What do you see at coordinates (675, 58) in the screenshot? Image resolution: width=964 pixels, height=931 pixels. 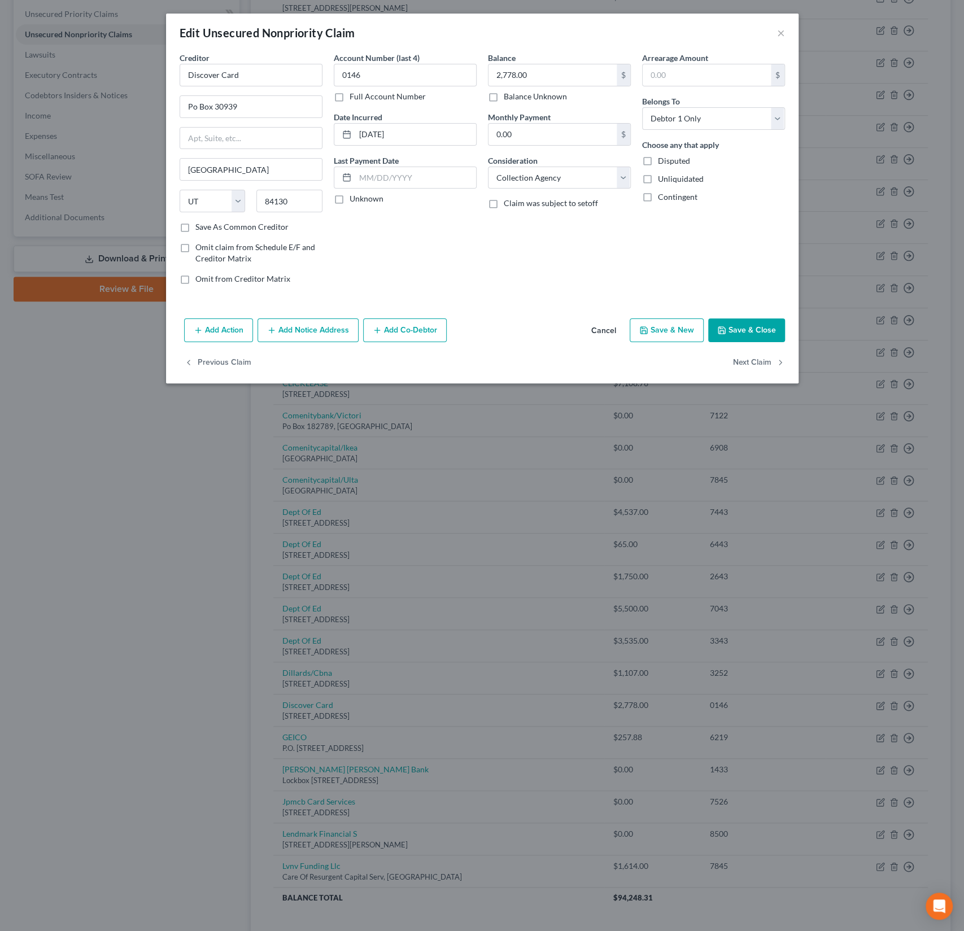 I see `label: Arrearage Amount` at bounding box center [675, 58].